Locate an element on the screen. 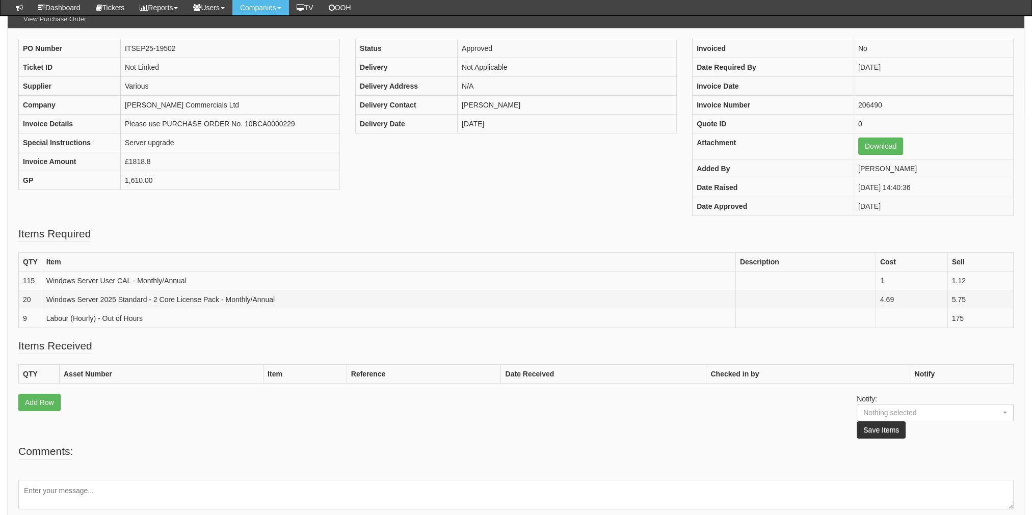 The width and height of the screenshot is (1032, 515). td: 1,610.00 is located at coordinates (230, 180).